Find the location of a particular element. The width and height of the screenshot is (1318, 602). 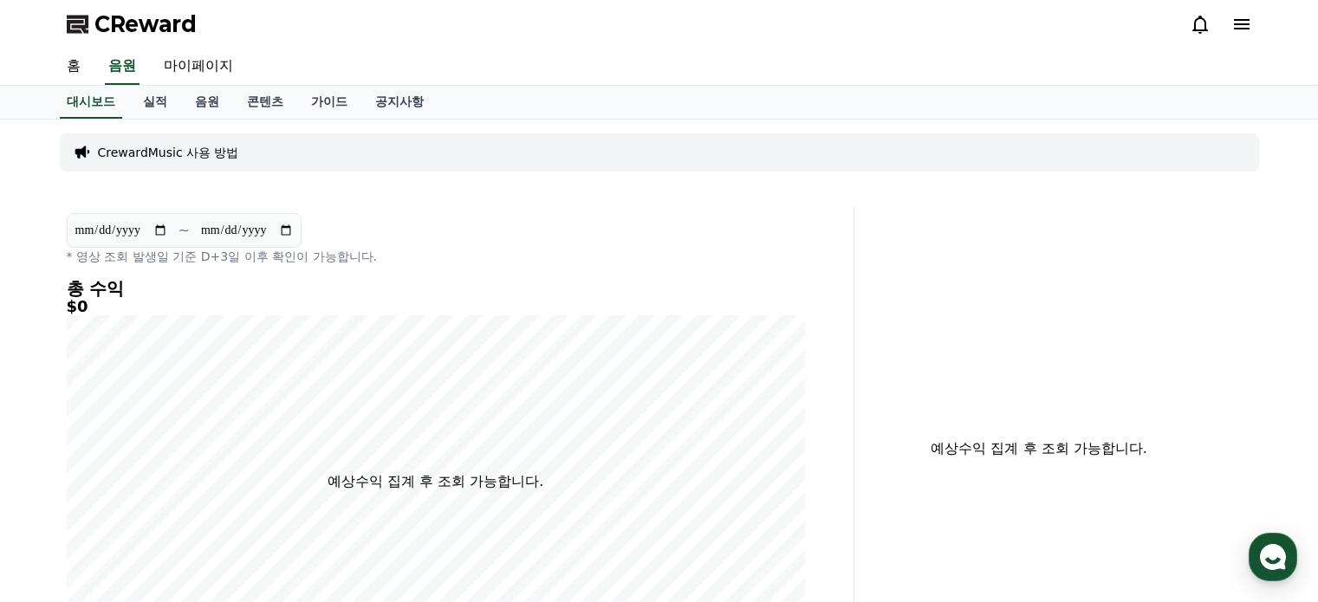

a: 가이드 is located at coordinates (329, 102).